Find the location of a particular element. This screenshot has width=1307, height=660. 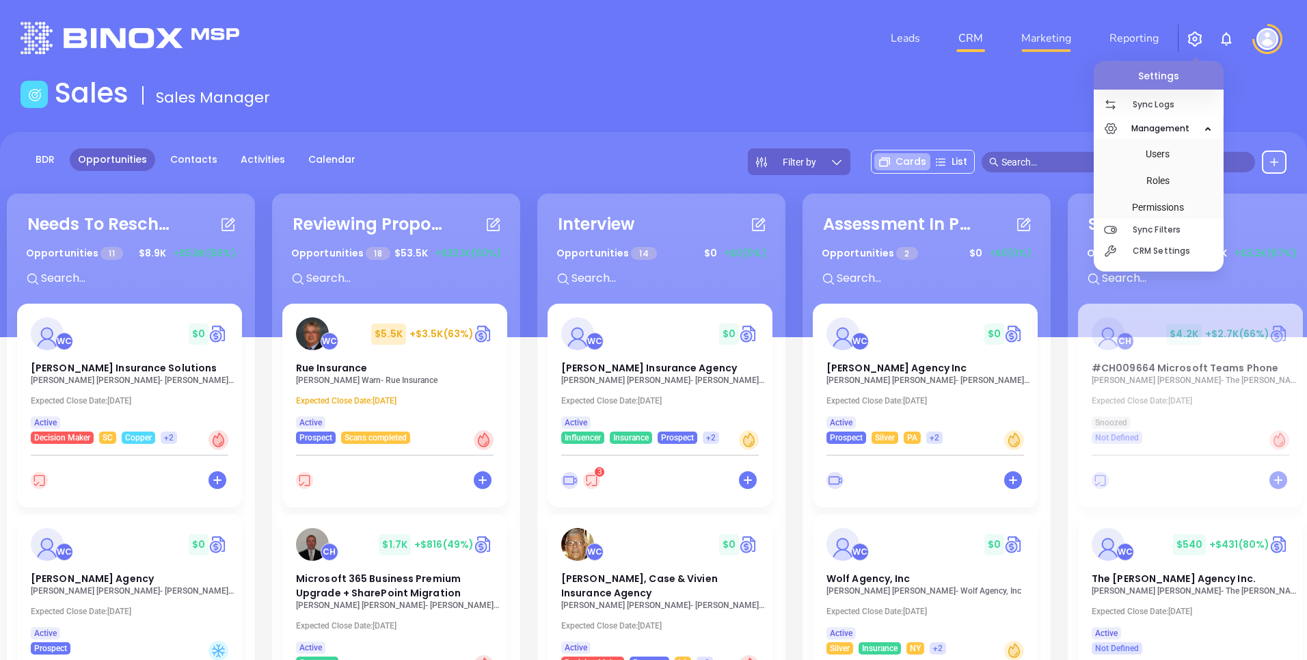

span: Insurance is located at coordinates (880, 648).